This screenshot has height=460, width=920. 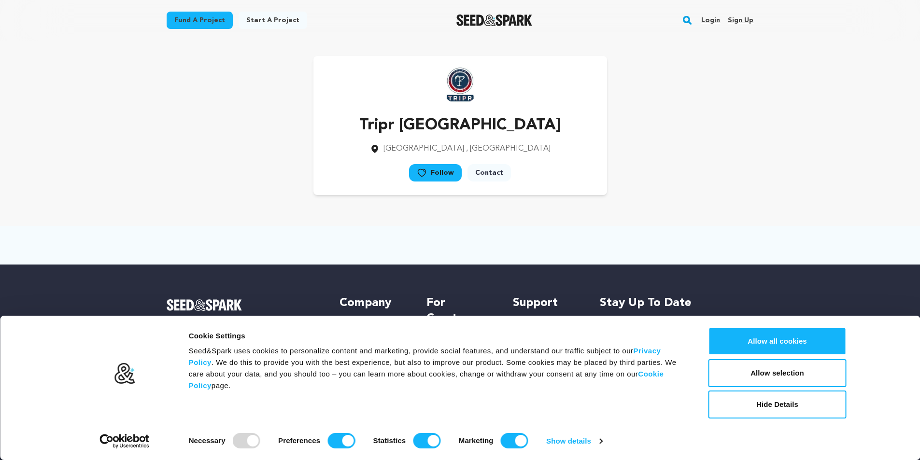 What do you see at coordinates (676, 303) in the screenshot?
I see `h5: Stay up to date` at bounding box center [676, 303].